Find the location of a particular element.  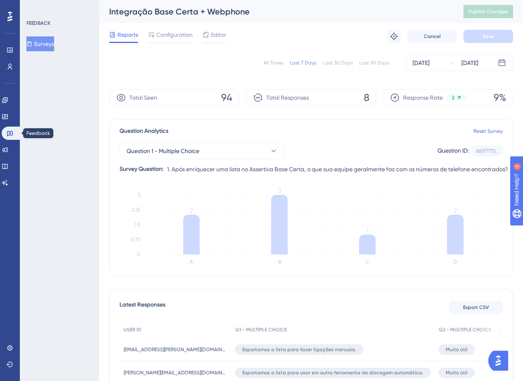

div: Last 30 Days is located at coordinates (338, 63).